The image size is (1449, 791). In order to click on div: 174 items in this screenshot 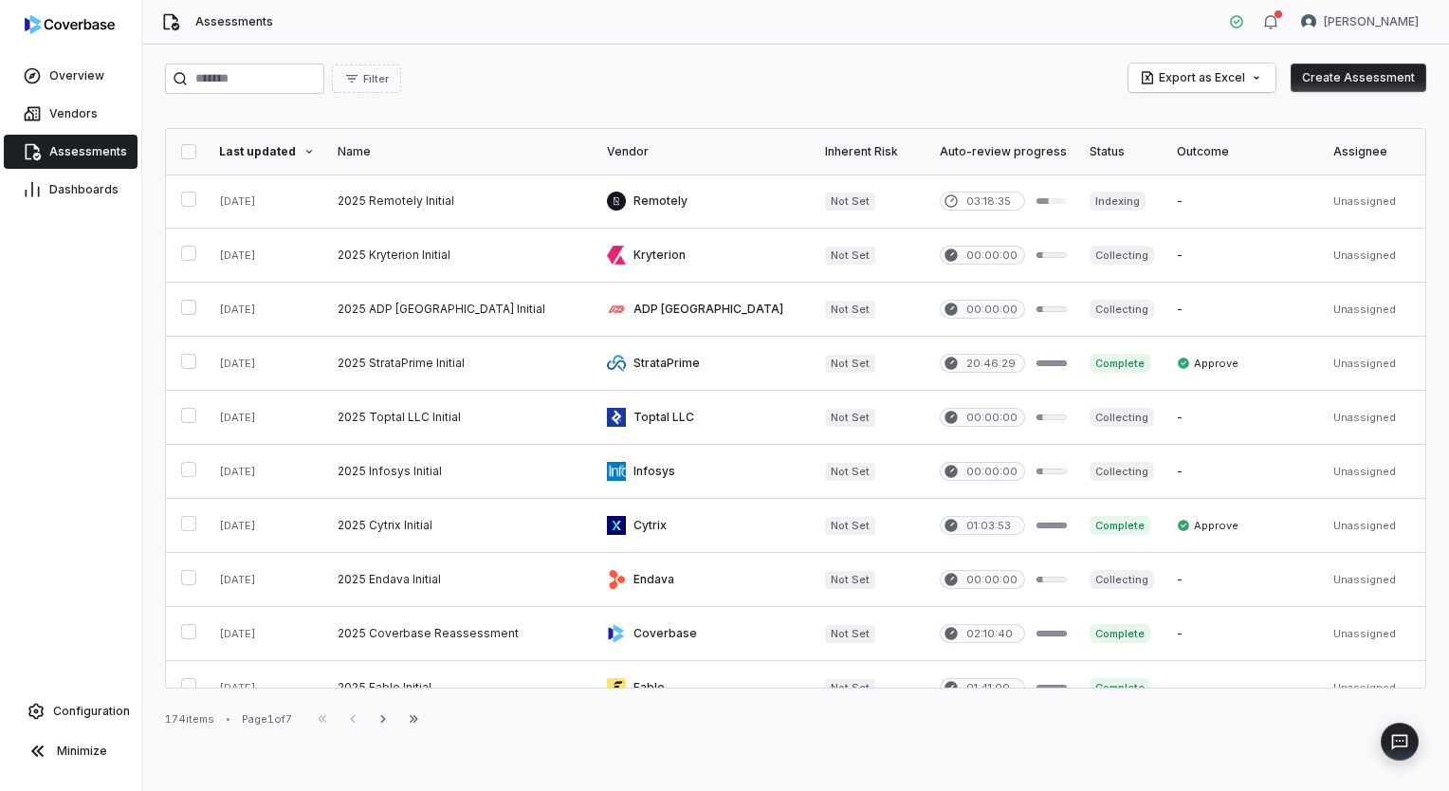, I will do `click(190, 719)`.